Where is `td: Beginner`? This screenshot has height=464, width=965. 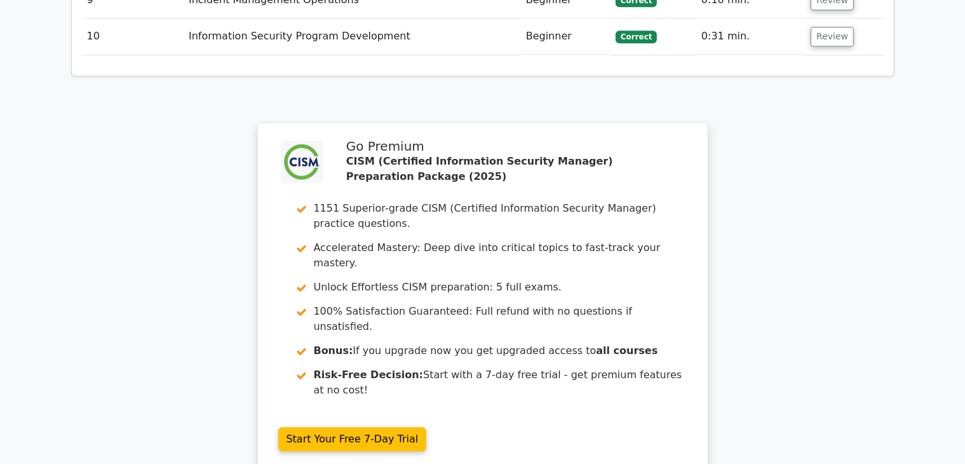
td: Beginner is located at coordinates (566, 36).